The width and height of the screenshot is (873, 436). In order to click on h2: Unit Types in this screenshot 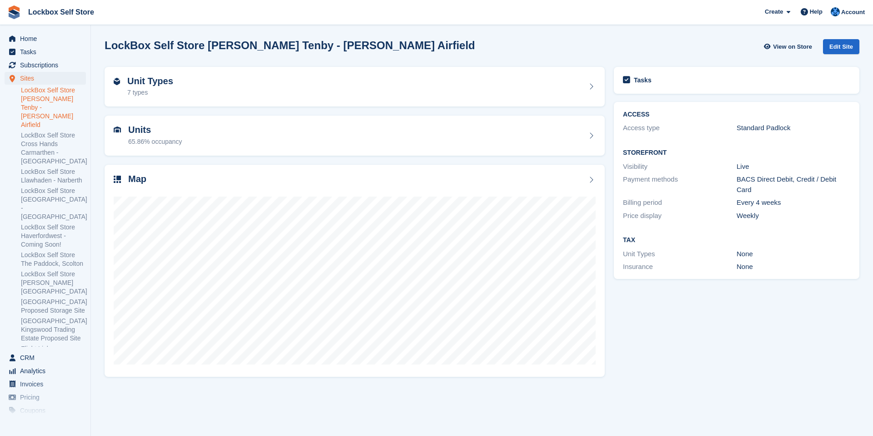, I will do `click(150, 81)`.